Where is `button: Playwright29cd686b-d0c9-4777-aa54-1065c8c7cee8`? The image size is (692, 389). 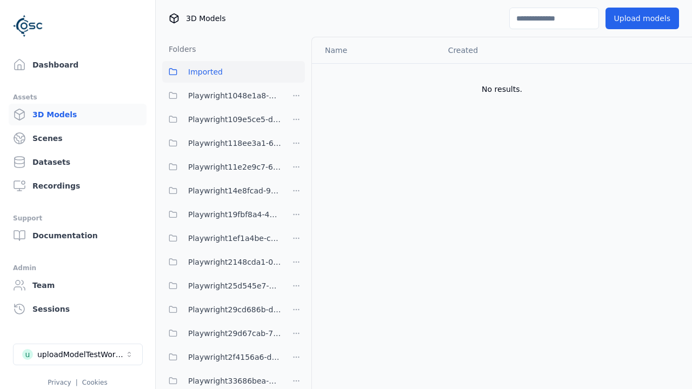 button: Playwright29cd686b-d0c9-4777-aa54-1065c8c7cee8 is located at coordinates (222, 310).